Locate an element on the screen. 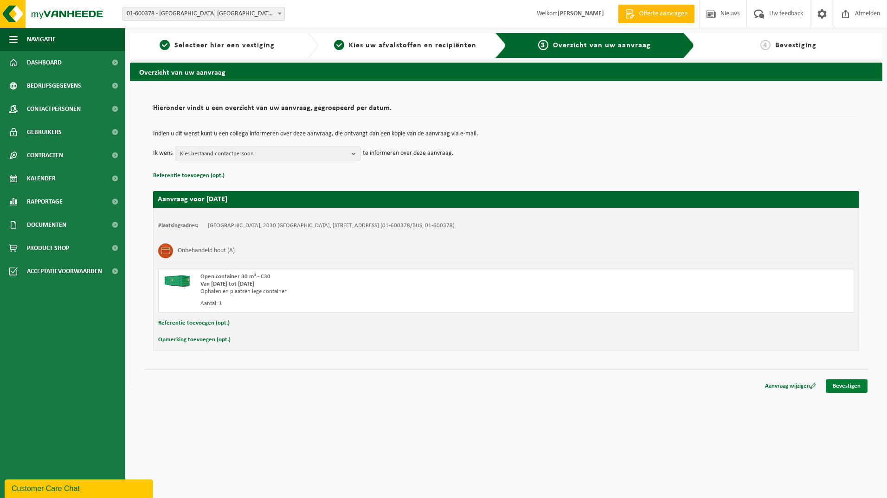  img: HK-XC-30-GN-00.png is located at coordinates (177, 280).